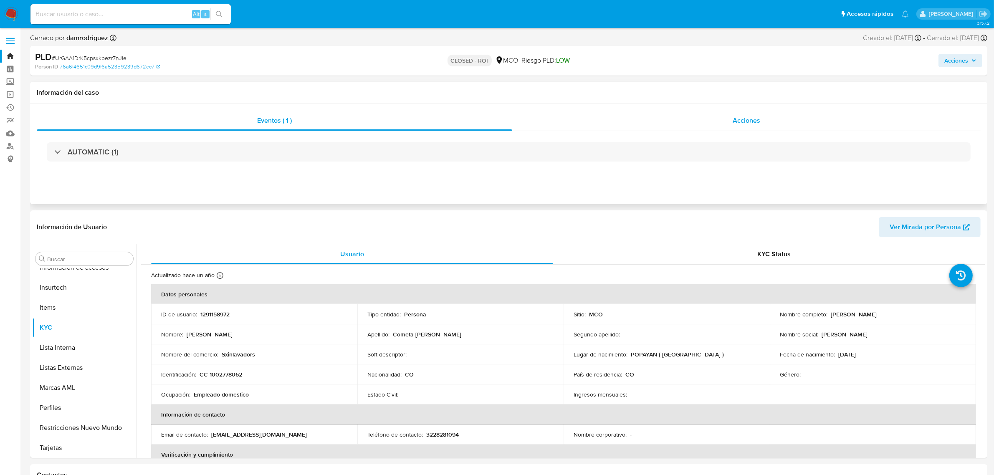 The height and width of the screenshot is (475, 994). I want to click on p: Email de contacto :, so click(185, 435).